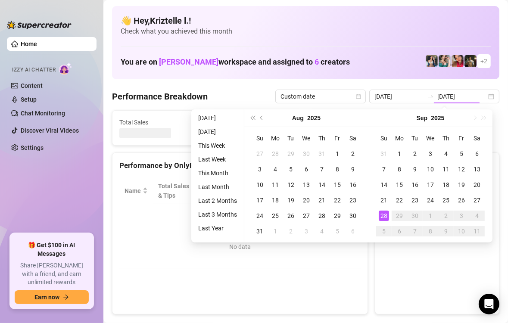 The height and width of the screenshot is (323, 508). What do you see at coordinates (430, 96) in the screenshot?
I see `span: to` at bounding box center [430, 96].